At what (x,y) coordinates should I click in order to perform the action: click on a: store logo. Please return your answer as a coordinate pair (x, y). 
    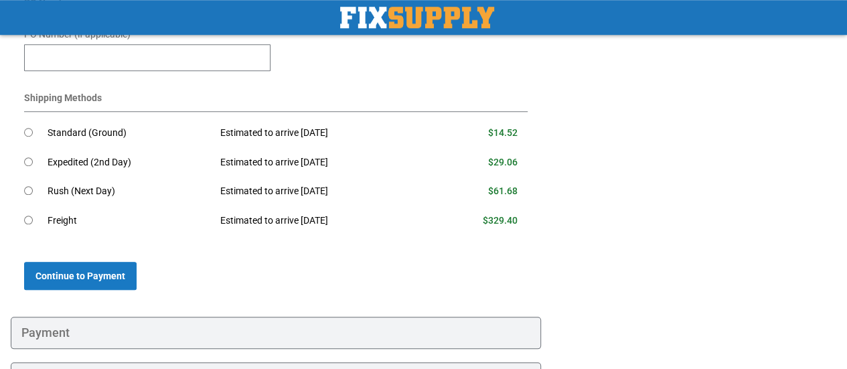
    Looking at the image, I should click on (417, 17).